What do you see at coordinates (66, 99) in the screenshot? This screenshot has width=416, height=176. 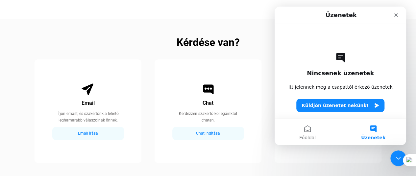 I see `button: Küldjön üzenetet nekünk!` at bounding box center [66, 99].